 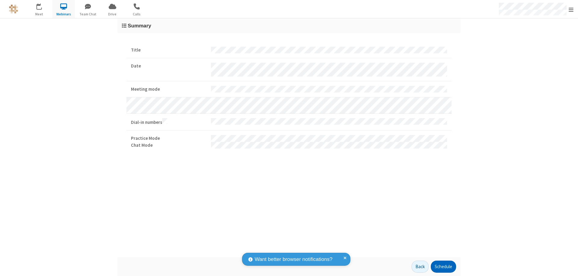 What do you see at coordinates (139, 26) in the screenshot?
I see `span: Summary` at bounding box center [139, 26].